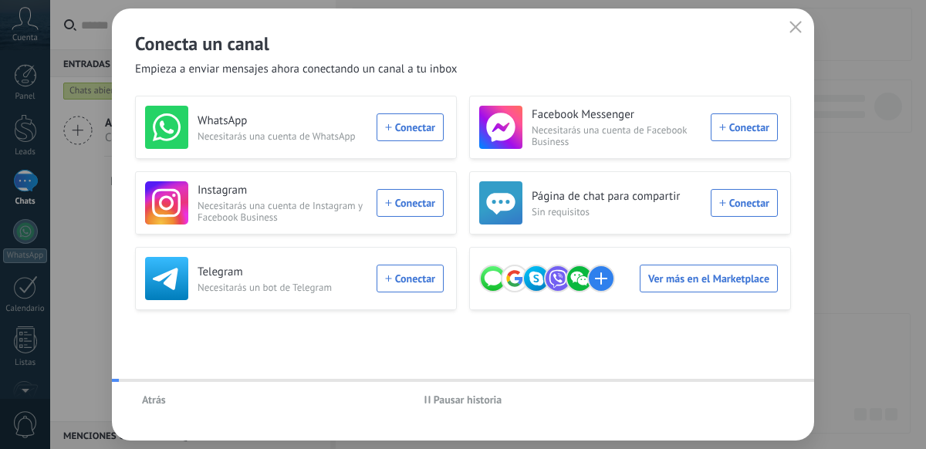 The image size is (926, 449). What do you see at coordinates (463, 43) in the screenshot?
I see `h2: Conecta un canal` at bounding box center [463, 43].